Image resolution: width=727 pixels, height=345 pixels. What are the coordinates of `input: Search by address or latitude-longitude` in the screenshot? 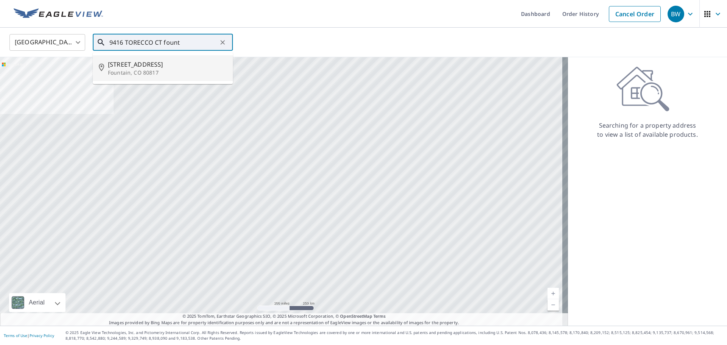 It's located at (163, 42).